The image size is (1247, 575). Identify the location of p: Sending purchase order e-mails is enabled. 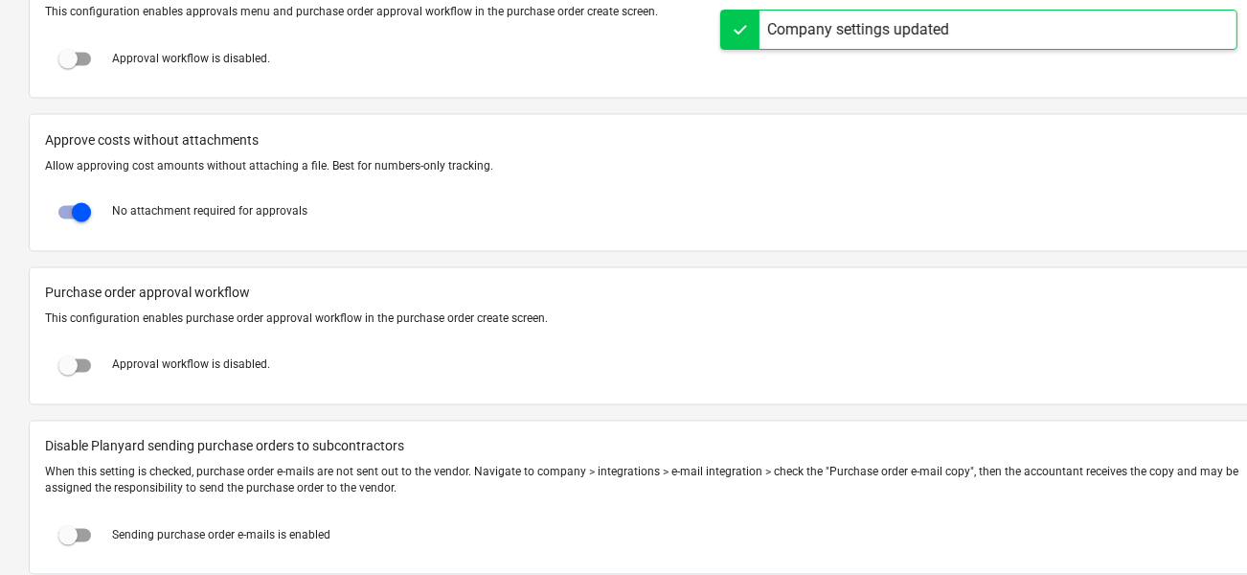
(221, 535).